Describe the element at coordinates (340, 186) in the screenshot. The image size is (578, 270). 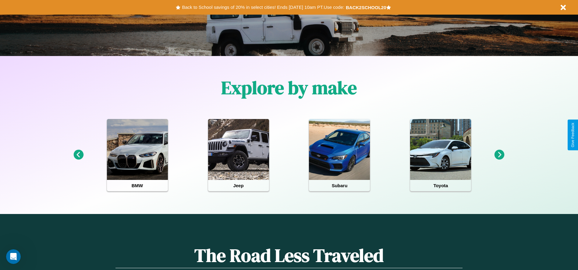
I see `h4: Subaru` at that location.